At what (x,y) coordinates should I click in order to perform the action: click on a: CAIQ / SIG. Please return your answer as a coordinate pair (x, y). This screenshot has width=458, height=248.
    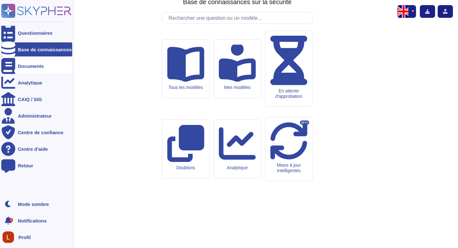
    Looking at the image, I should click on (37, 99).